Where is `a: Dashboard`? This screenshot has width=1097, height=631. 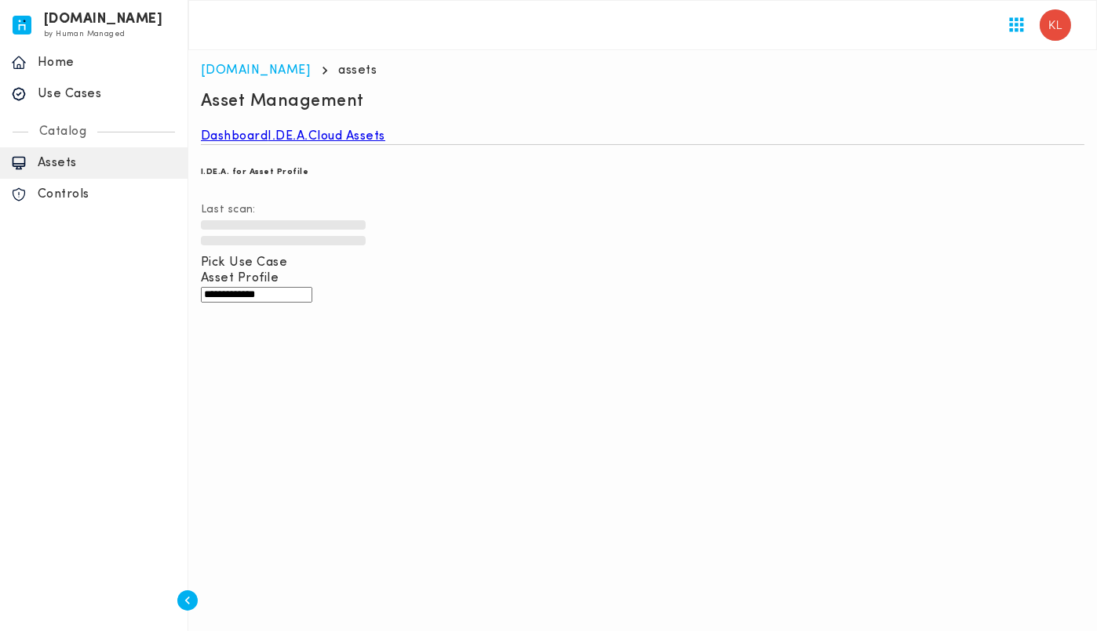
a: Dashboard is located at coordinates (235, 136).